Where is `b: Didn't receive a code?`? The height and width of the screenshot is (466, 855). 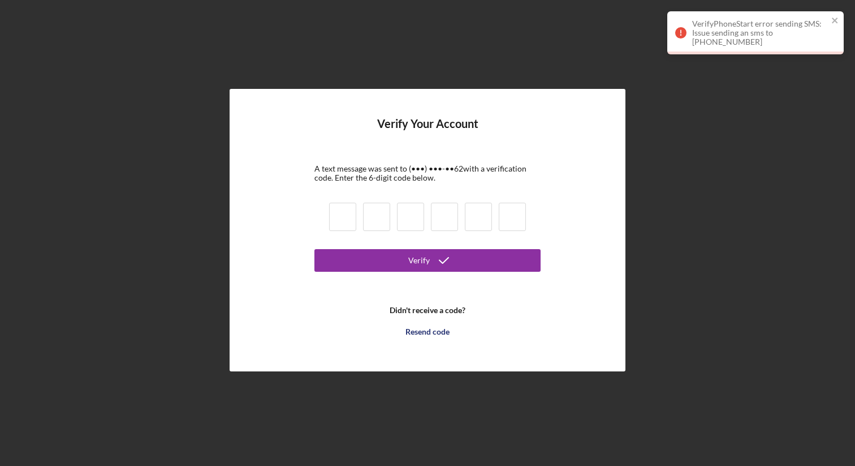
b: Didn't receive a code? is located at coordinates (428, 310).